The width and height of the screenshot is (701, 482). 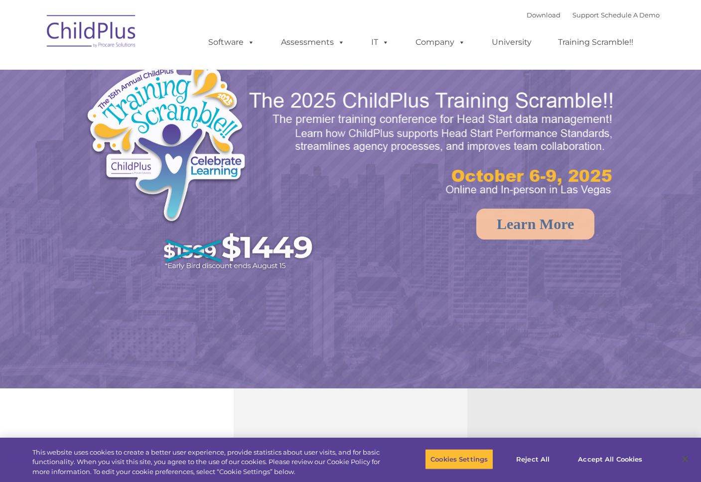 I want to click on a: Download, so click(x=543, y=15).